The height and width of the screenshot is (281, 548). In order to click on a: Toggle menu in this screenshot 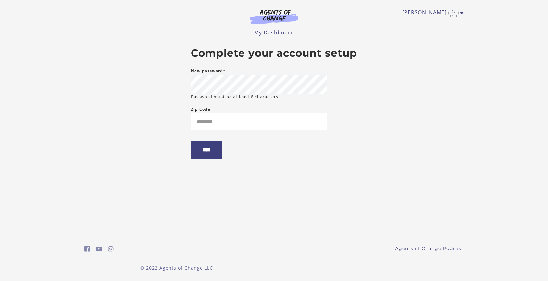, I will do `click(431, 13)`.